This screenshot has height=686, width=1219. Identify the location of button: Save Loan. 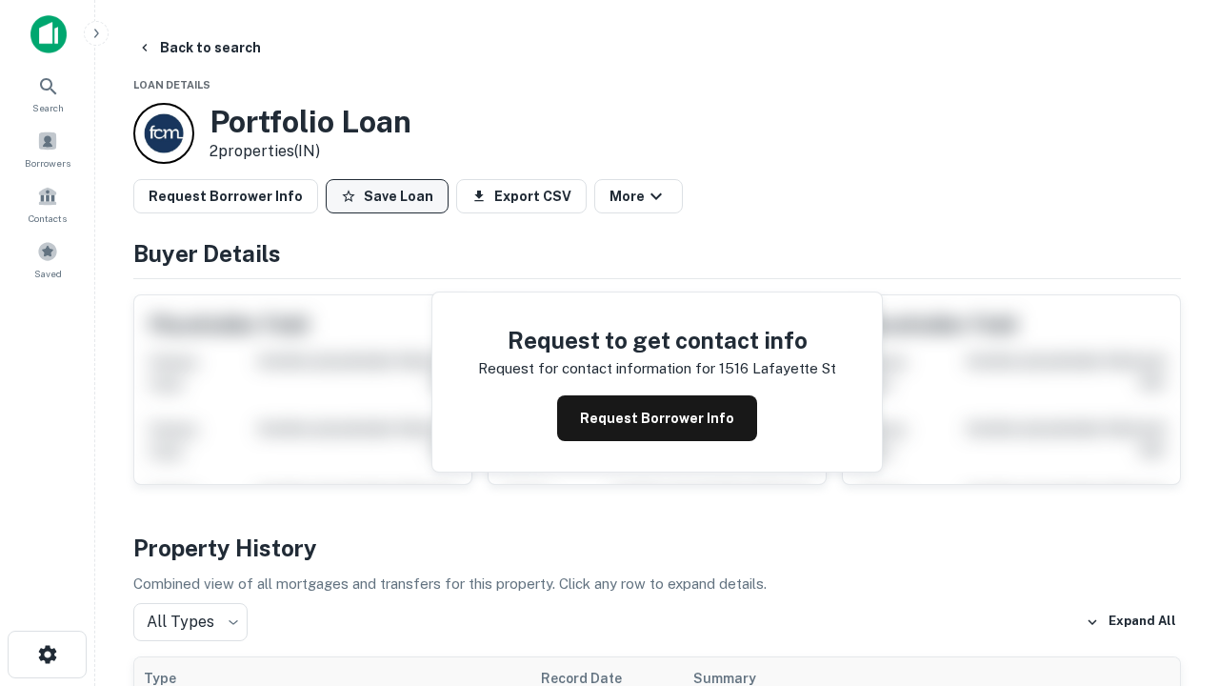
(387, 196).